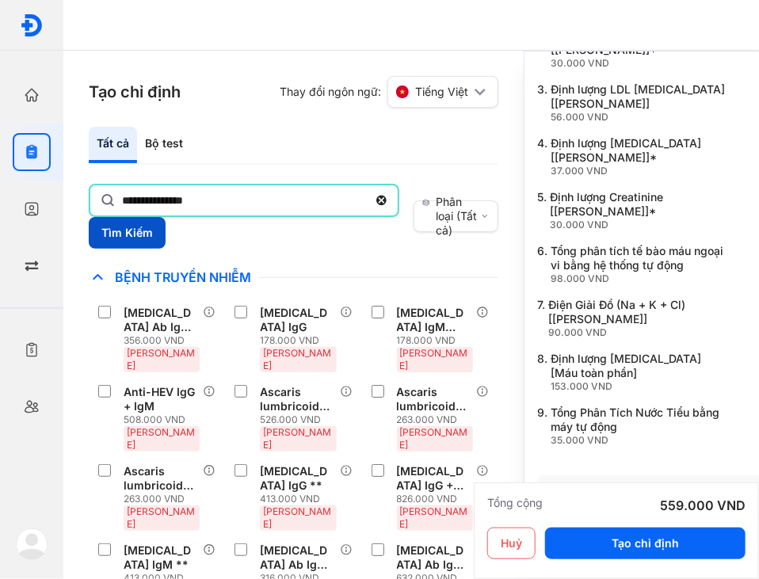 The width and height of the screenshot is (759, 579). I want to click on div: 7., so click(634, 319).